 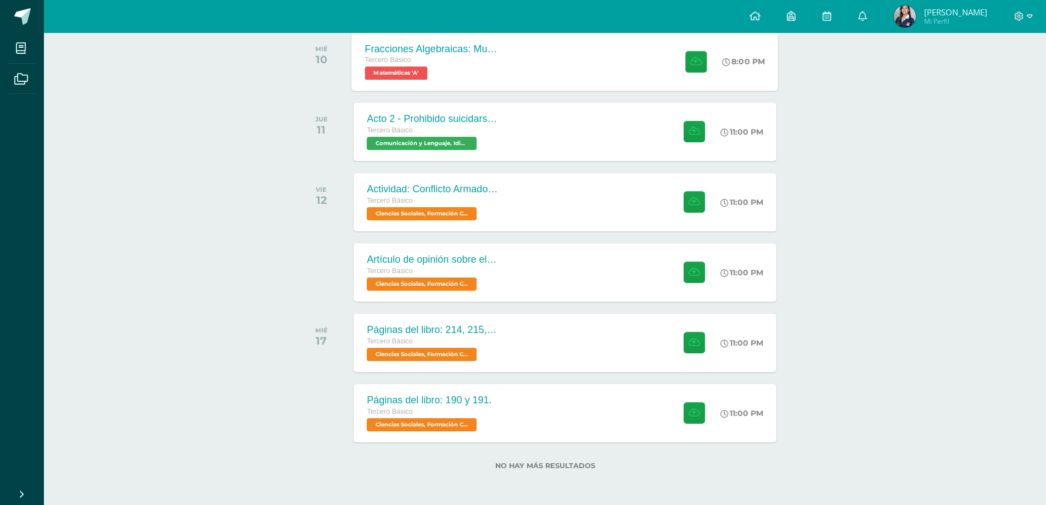 What do you see at coordinates (545, 465) in the screenshot?
I see `label: No hay más resultados` at bounding box center [545, 465].